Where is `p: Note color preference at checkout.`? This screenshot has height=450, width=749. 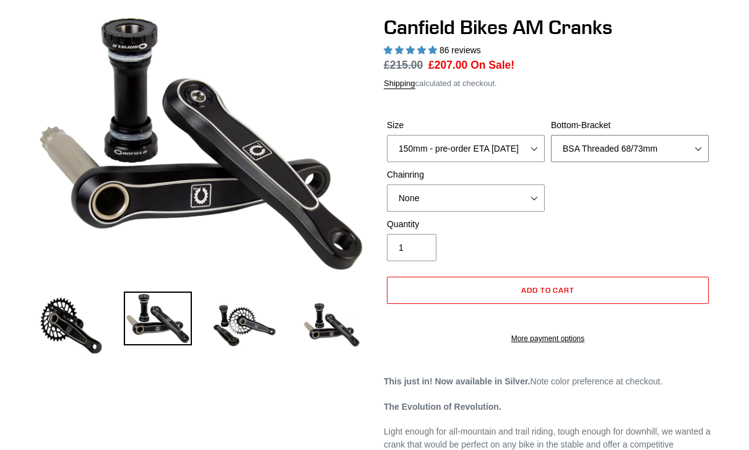
p: Note color preference at checkout. is located at coordinates (548, 381).